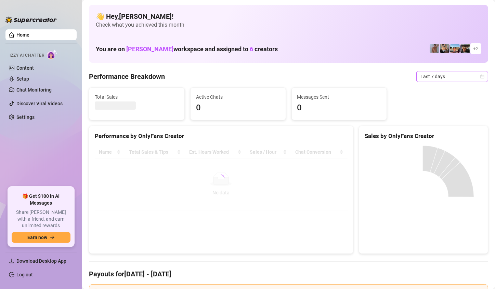 The width and height of the screenshot is (495, 289). I want to click on span: Check what you achieved this month, so click(288, 25).